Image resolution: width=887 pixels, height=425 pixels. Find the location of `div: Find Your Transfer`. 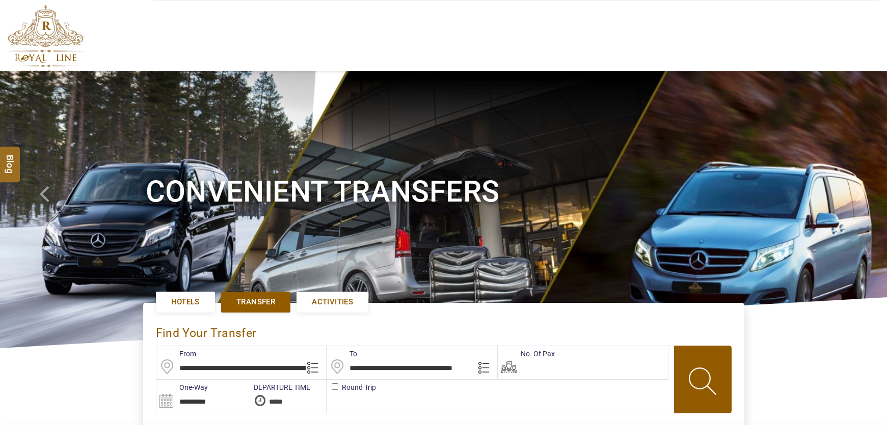

div: Find Your Transfer is located at coordinates (207, 331).